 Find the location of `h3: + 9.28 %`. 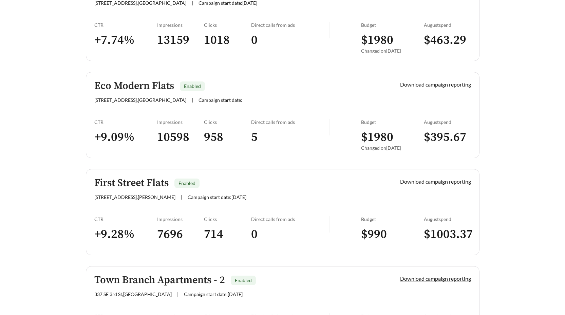

h3: + 9.28 % is located at coordinates (126, 234).